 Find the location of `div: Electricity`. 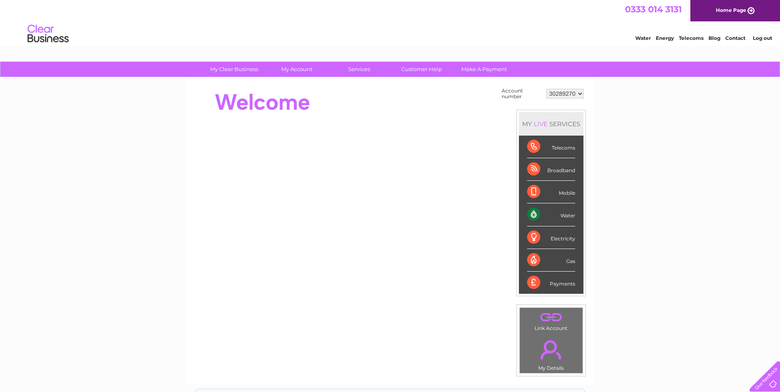

div: Electricity is located at coordinates (551, 238).